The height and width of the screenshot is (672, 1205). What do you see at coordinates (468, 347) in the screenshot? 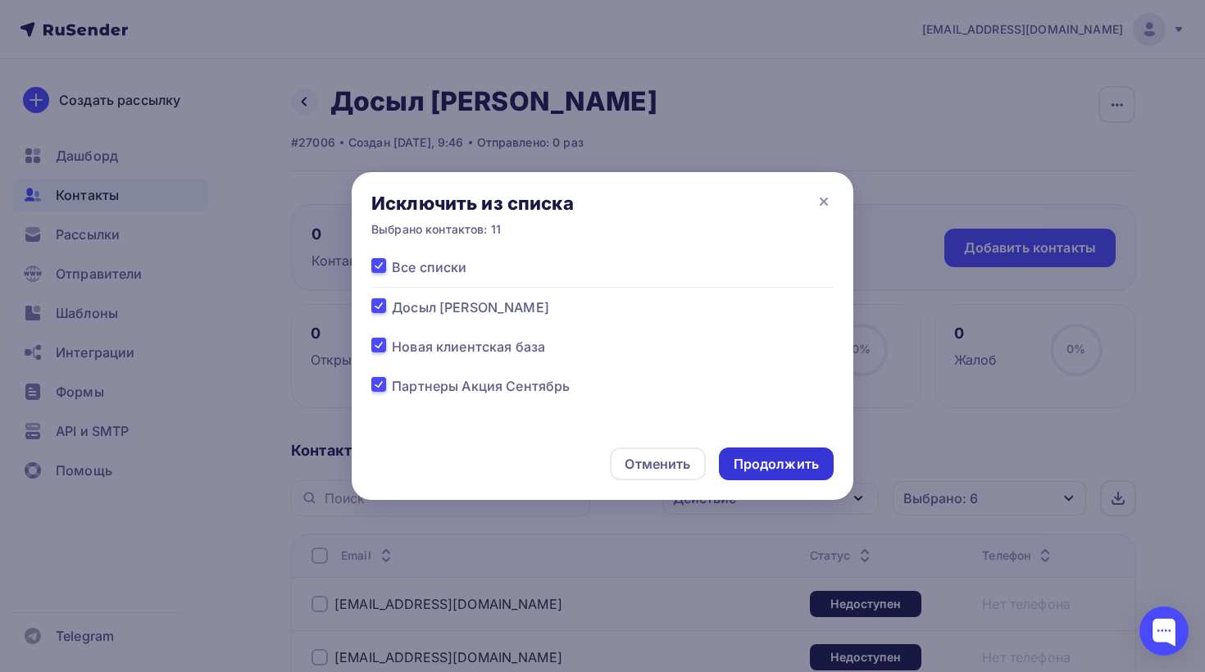
I see `span: Новая клиентская база` at bounding box center [468, 347].